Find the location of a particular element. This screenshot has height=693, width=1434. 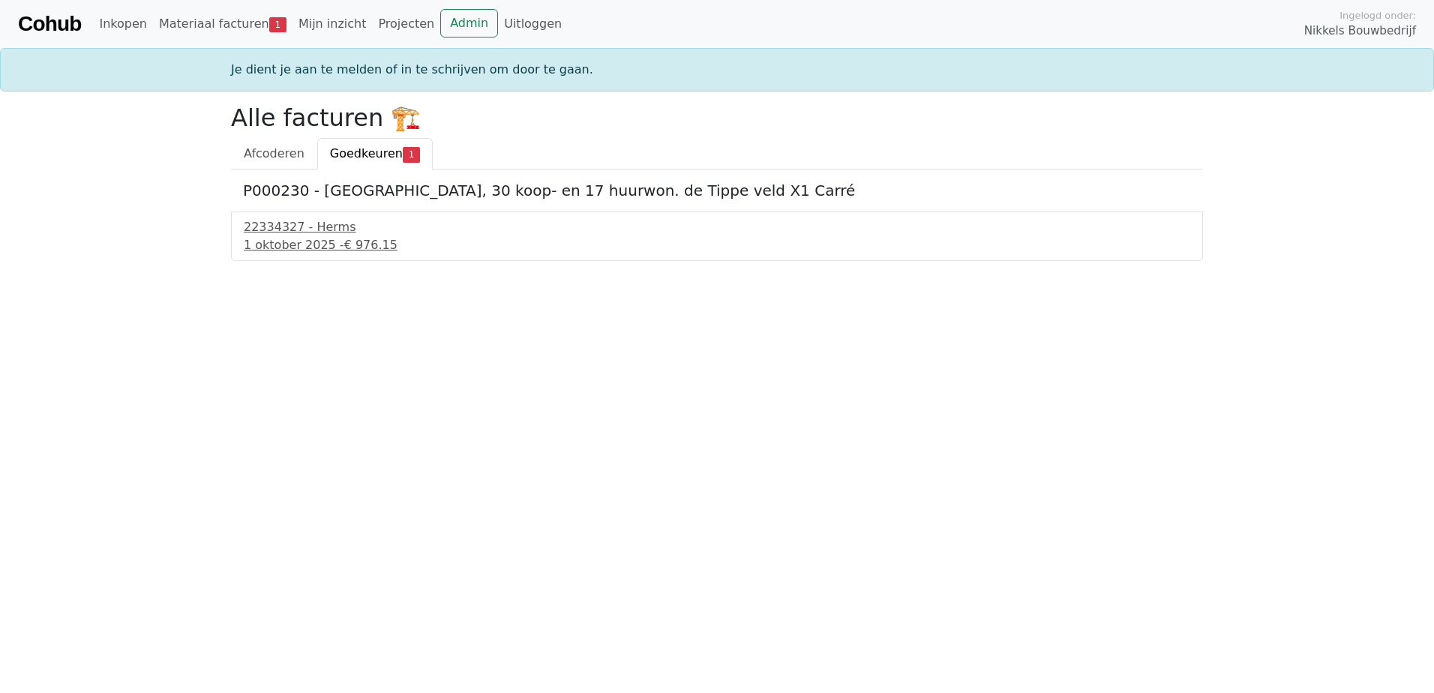

span: Ingelogd onder: is located at coordinates (1378, 15).